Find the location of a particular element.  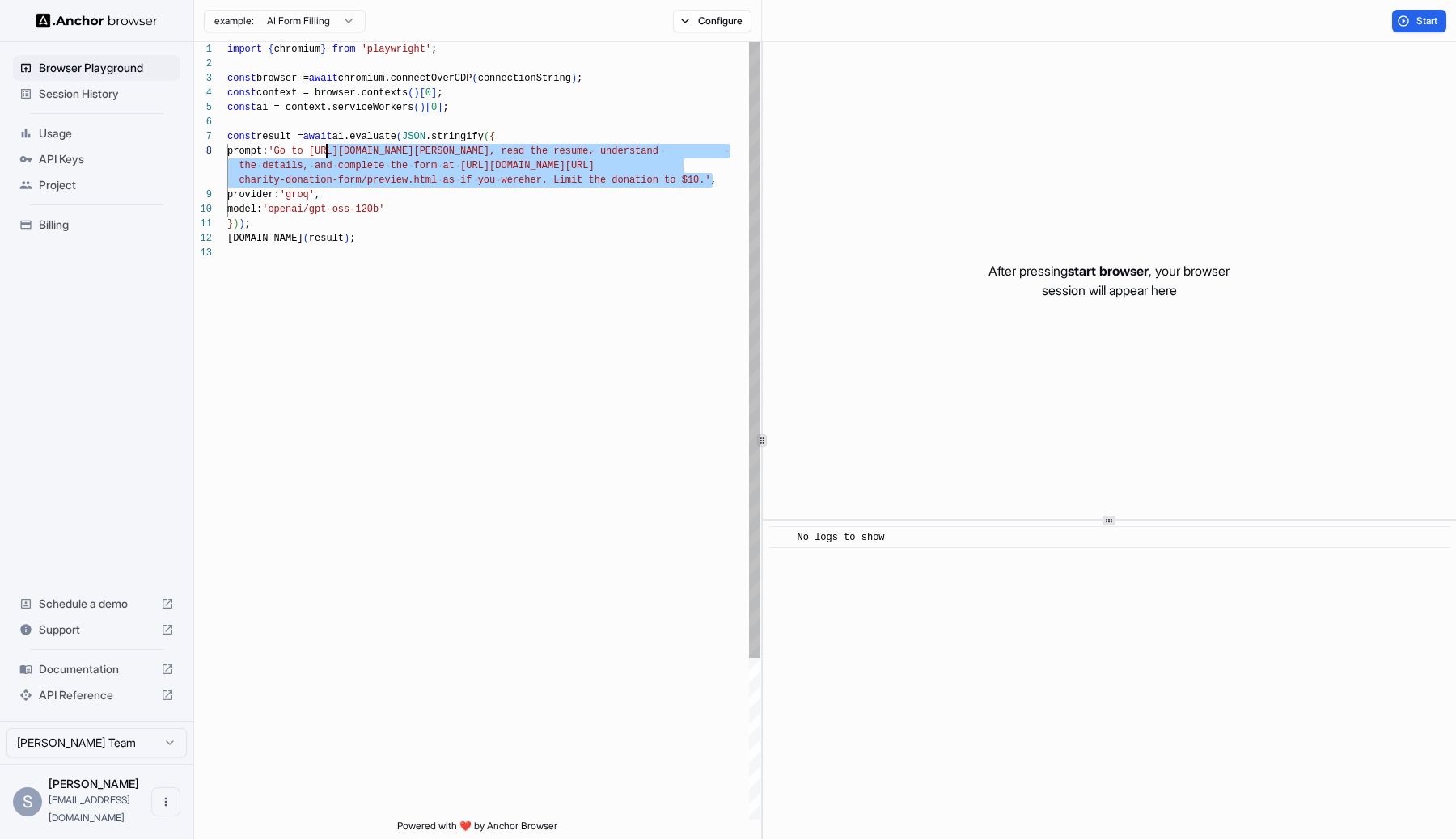

div: Billing is located at coordinates (96, 225).